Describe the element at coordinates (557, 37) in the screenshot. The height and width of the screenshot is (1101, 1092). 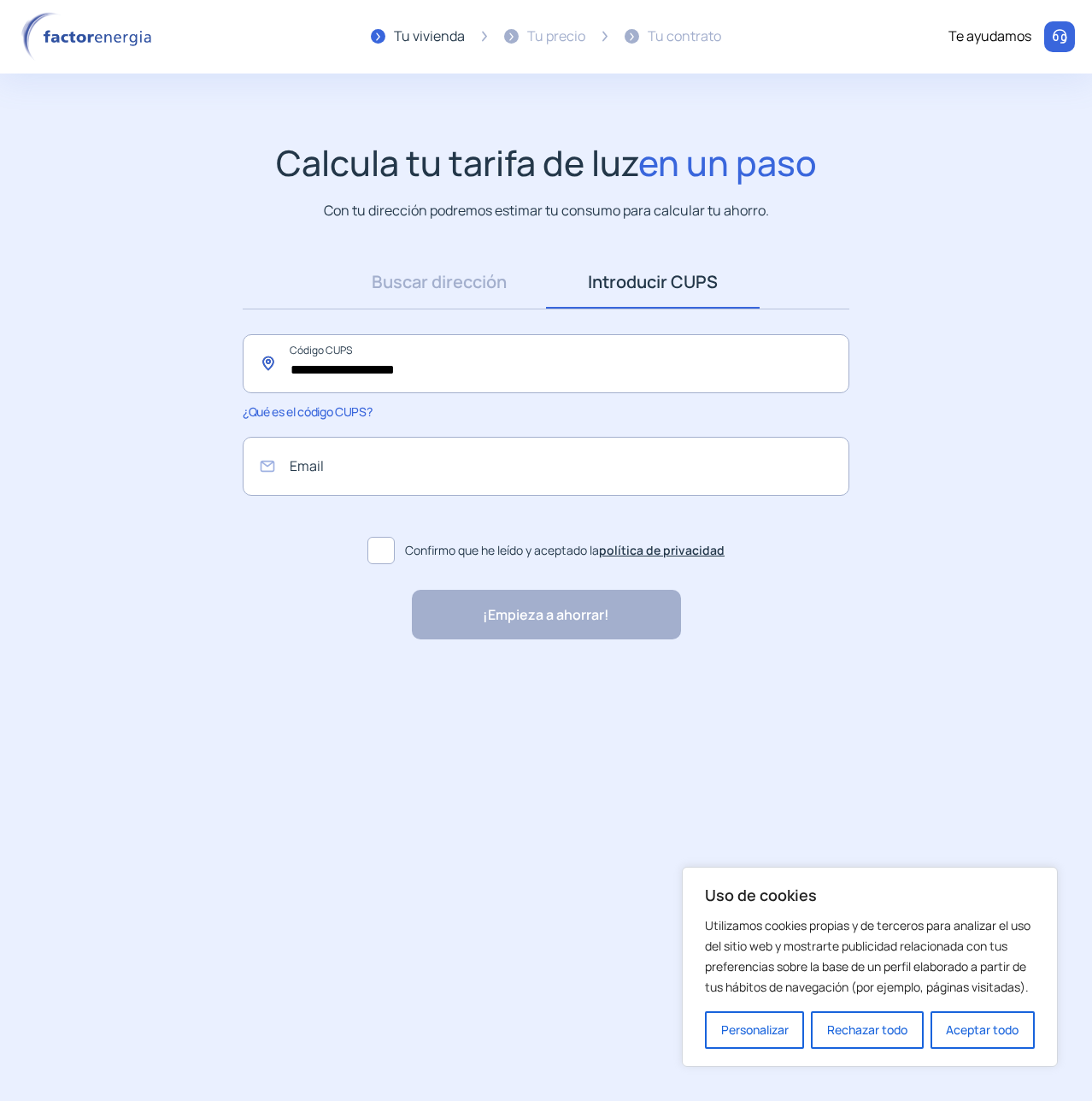
I see `div: Tu precio` at that location.